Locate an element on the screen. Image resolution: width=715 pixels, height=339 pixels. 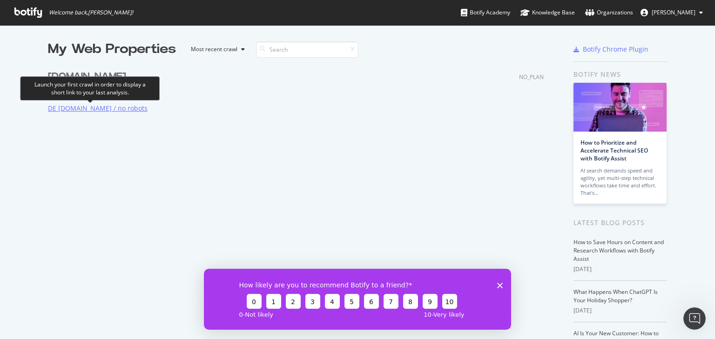
div: Organizations is located at coordinates (609, 13).